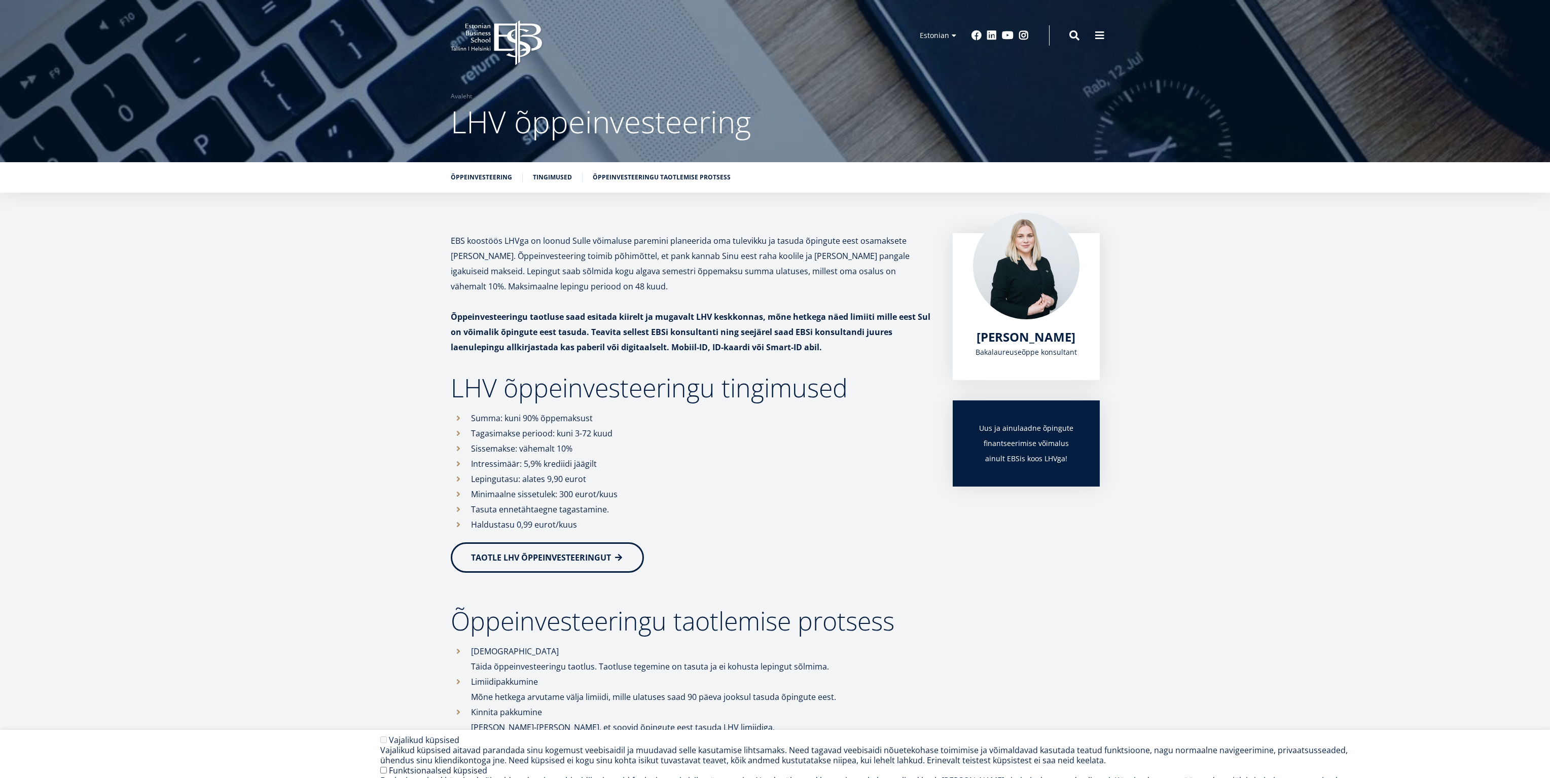 The width and height of the screenshot is (1550, 778). I want to click on a: Õppeinvesteering, so click(481, 177).